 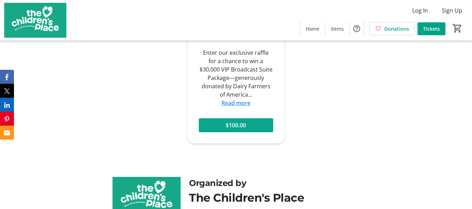 I want to click on button: $100.00, so click(x=236, y=125).